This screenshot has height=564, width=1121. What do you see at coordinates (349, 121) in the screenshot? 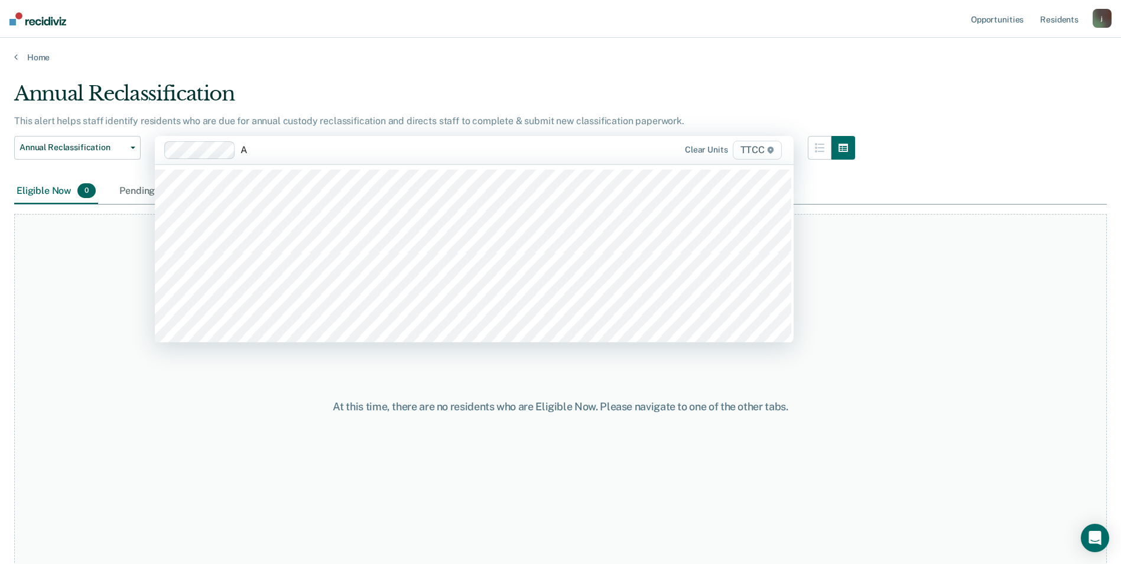
I see `p: This alert helps staff identify residents who are due for annual custody reclassification and dir...` at bounding box center [349, 121].